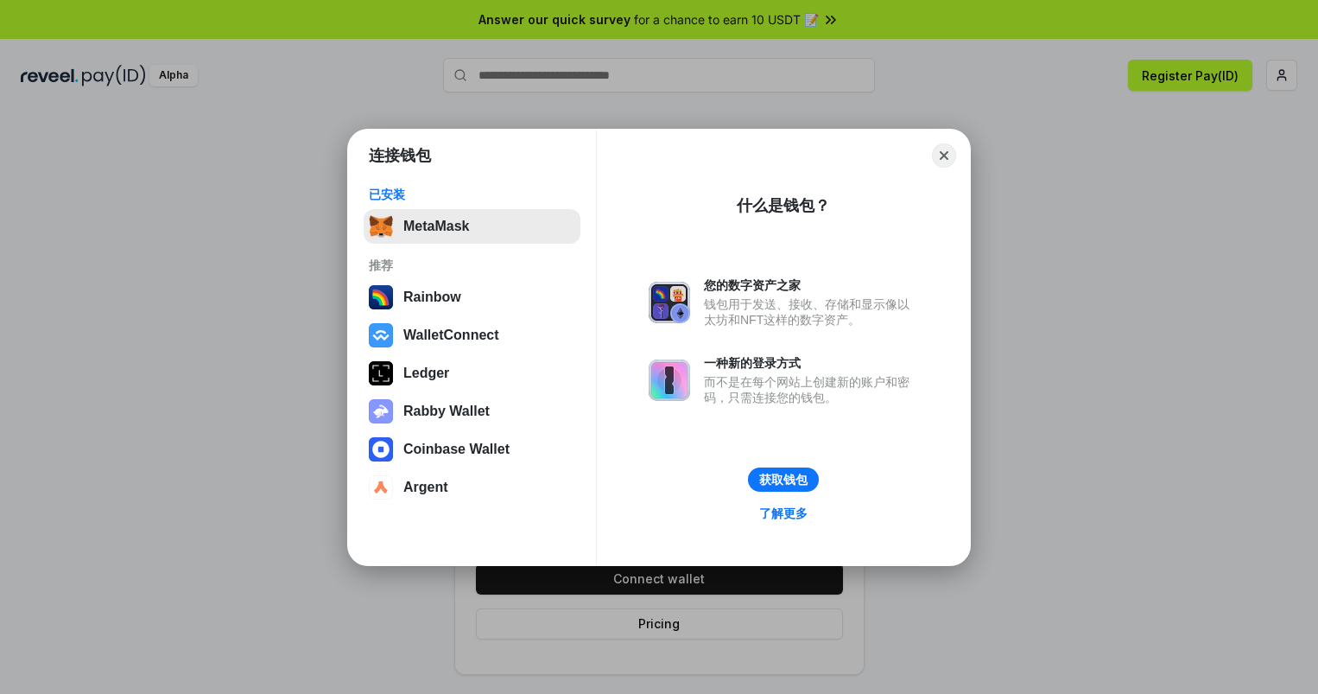  What do you see at coordinates (381, 373) in the screenshot?
I see `img: svg+xml,%3Csvg%20xmlns%3D%22http%3A%2F%2Fwww.w3.org%2F2000%2Fsvg%22%20width%3D%2228%22%20height%3...` at bounding box center [381, 373].